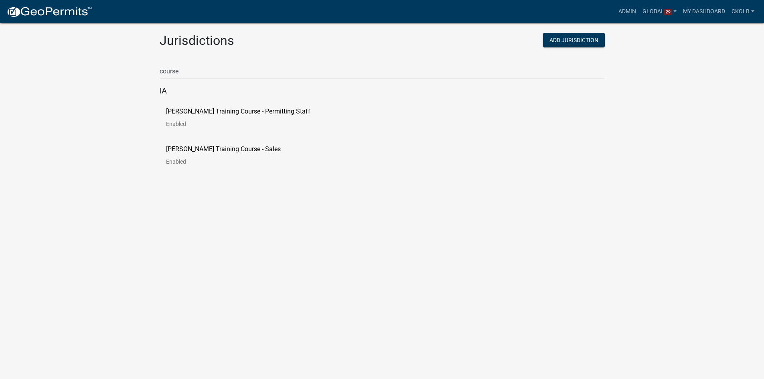  I want to click on button: Add Jurisdiction, so click(574, 40).